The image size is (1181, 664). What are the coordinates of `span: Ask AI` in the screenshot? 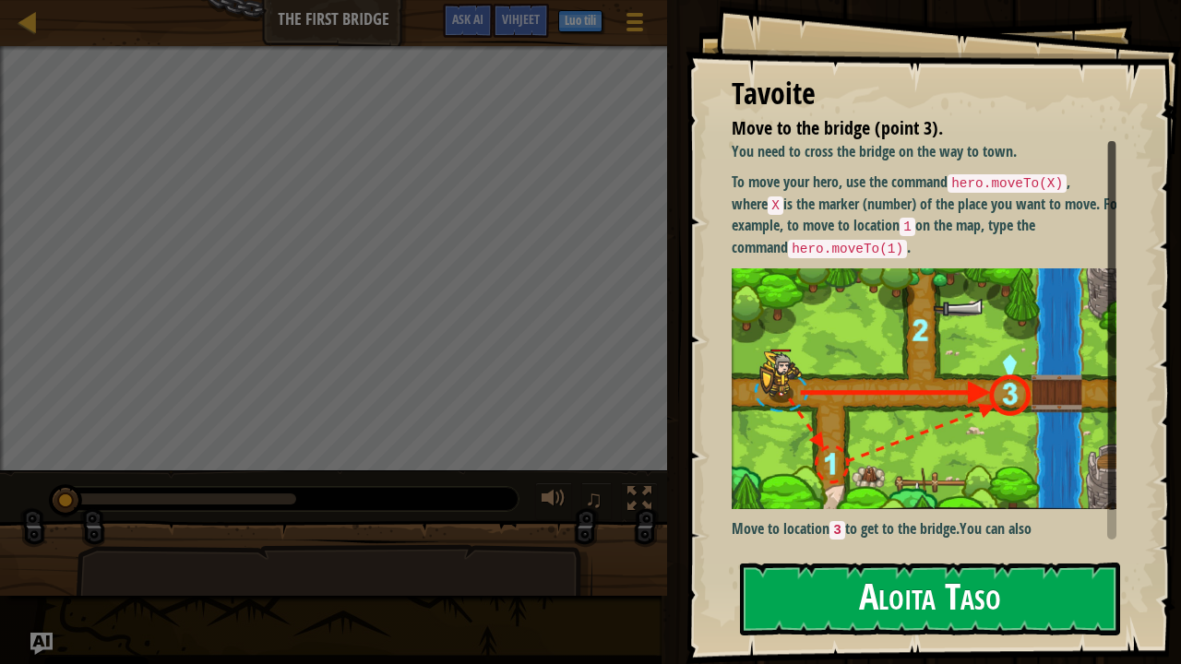 It's located at (468, 18).